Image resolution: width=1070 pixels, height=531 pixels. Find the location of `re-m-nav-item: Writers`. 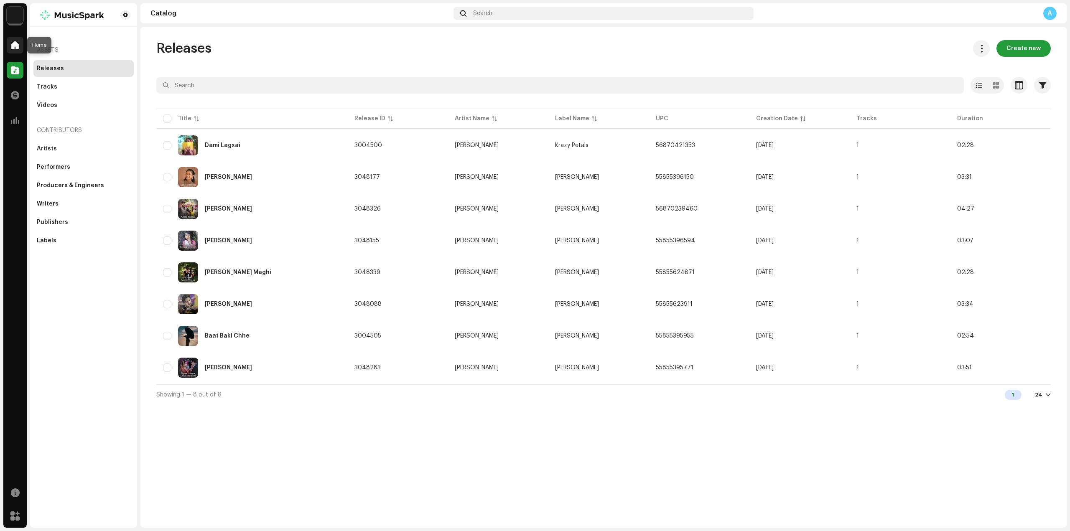

re-m-nav-item: Writers is located at coordinates (84, 204).